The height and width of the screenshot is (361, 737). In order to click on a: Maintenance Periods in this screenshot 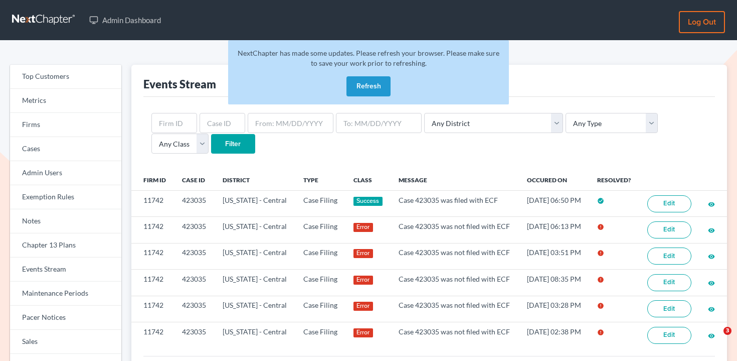, I will do `click(66, 293)`.